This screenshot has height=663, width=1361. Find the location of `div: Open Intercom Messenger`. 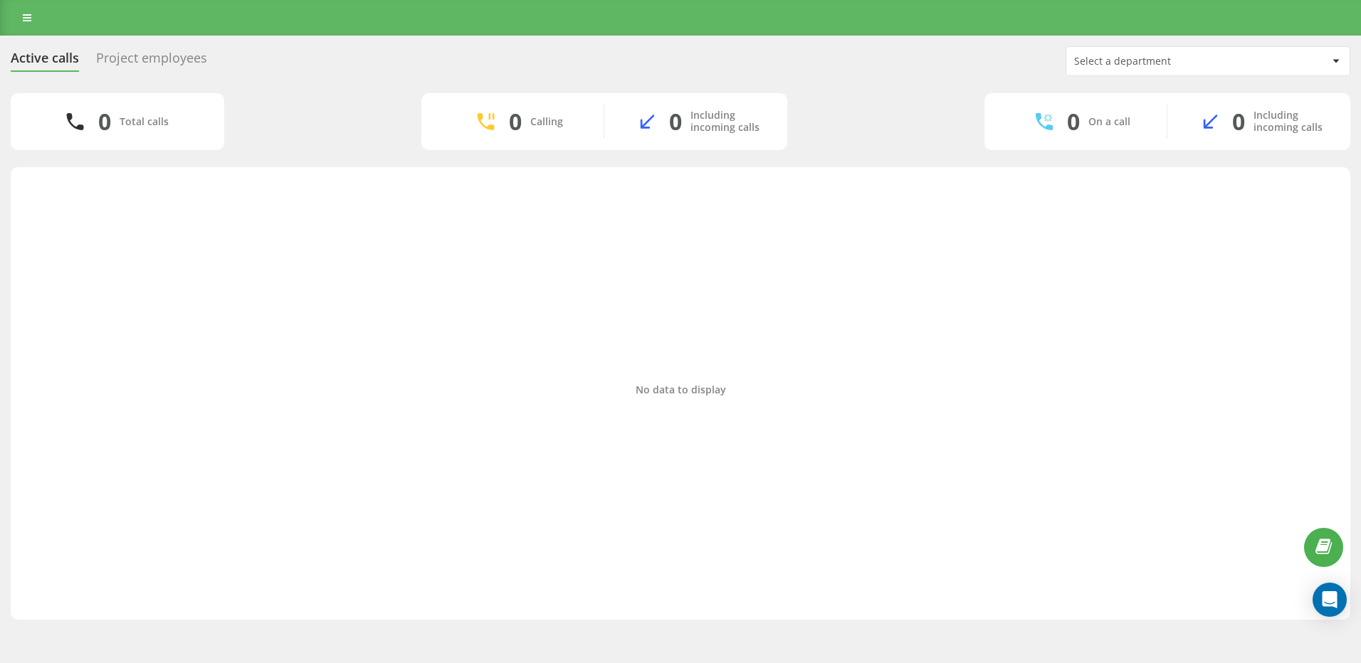

div: Open Intercom Messenger is located at coordinates (1330, 600).